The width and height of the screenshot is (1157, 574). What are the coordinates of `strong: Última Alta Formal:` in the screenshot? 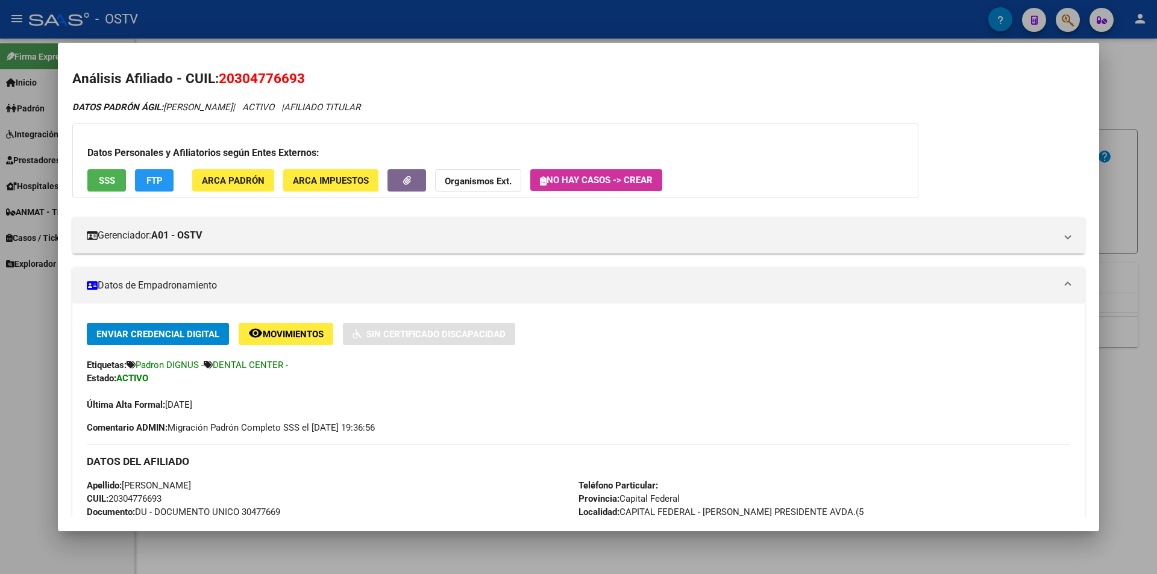 It's located at (126, 405).